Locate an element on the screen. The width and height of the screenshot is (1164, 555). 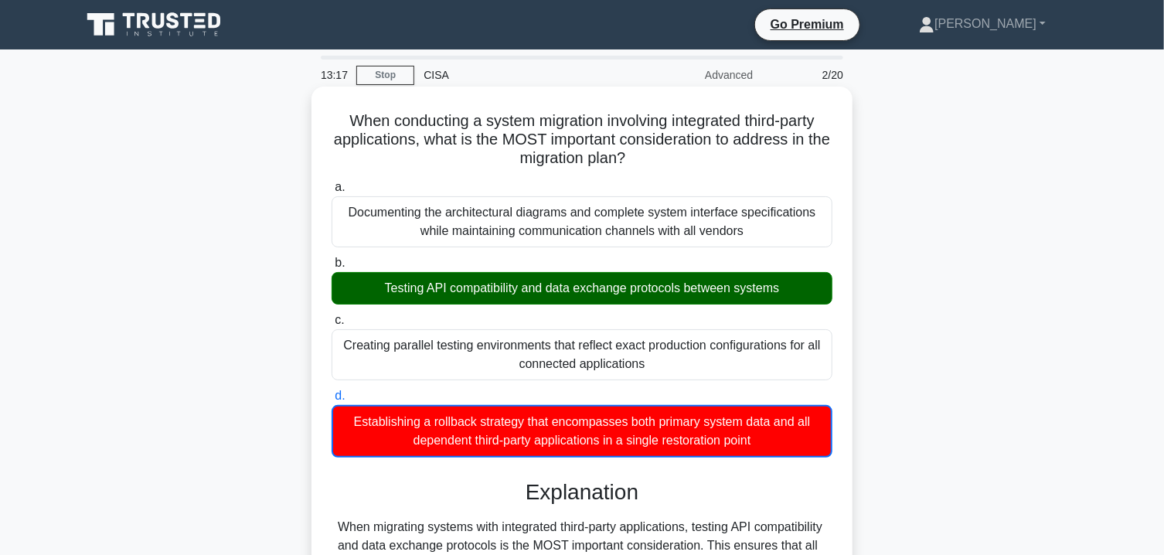
div: Documenting the architectural diagrams and complete system interface specifications while maintai... is located at coordinates (582, 222).